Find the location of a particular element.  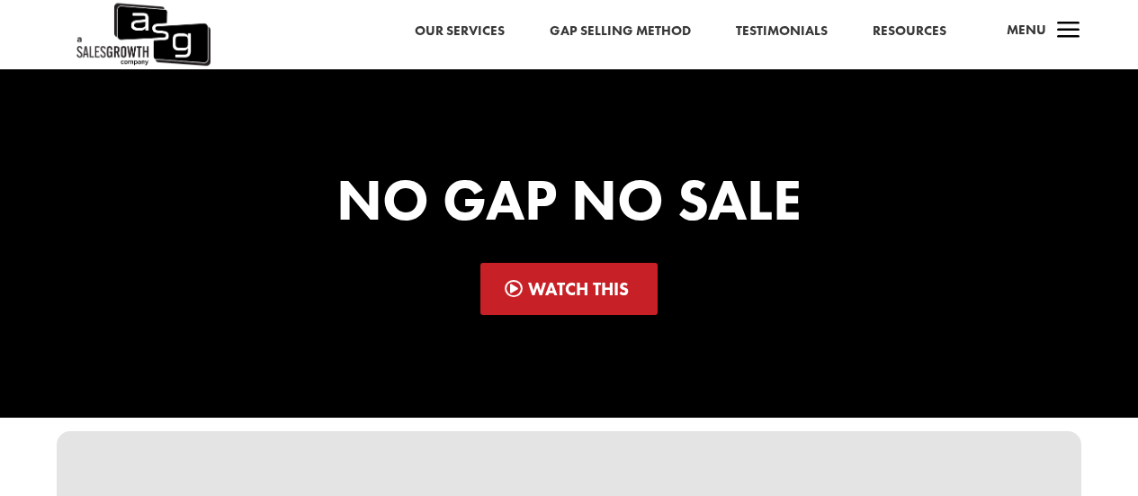

a: Gap Selling Method is located at coordinates (620, 31).